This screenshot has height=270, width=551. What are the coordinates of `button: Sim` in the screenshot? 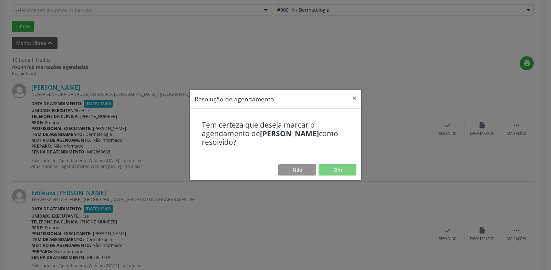 It's located at (337, 170).